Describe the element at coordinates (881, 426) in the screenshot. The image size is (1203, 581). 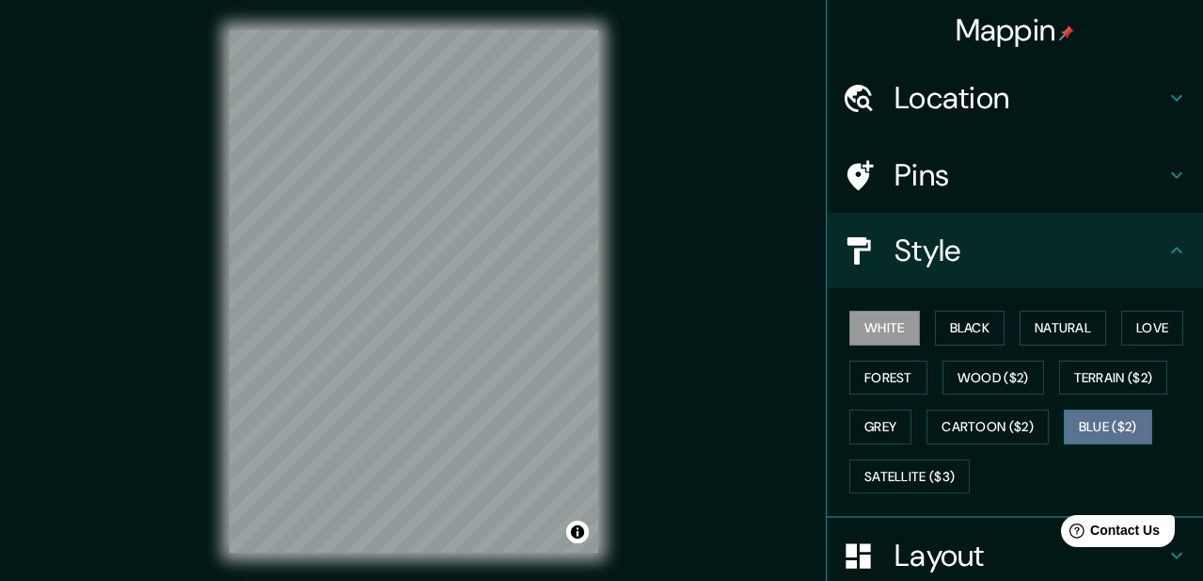
I see `button: Grey` at that location.